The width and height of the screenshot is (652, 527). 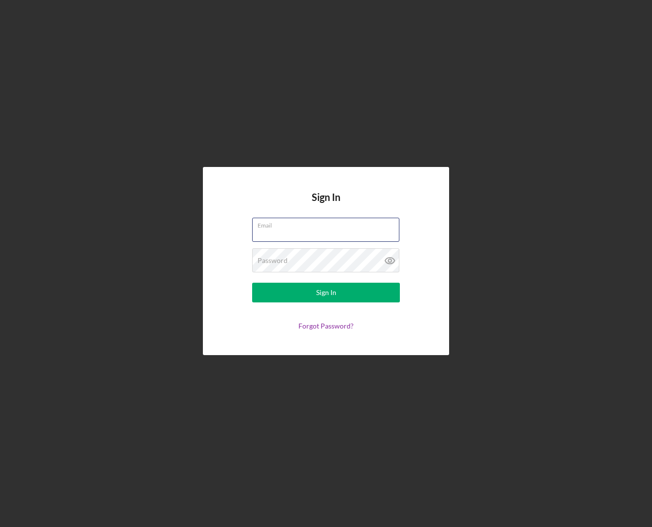 I want to click on a: Forgot Password?, so click(x=326, y=326).